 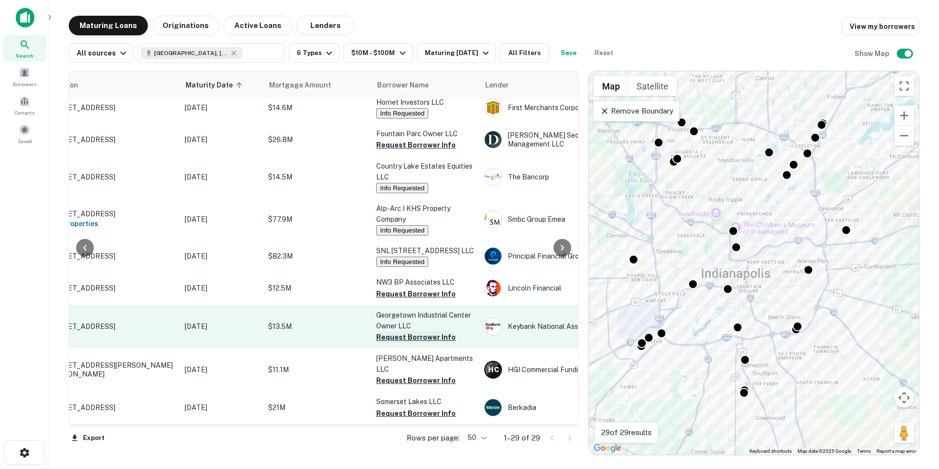 I want to click on button: Active Loans, so click(x=258, y=26).